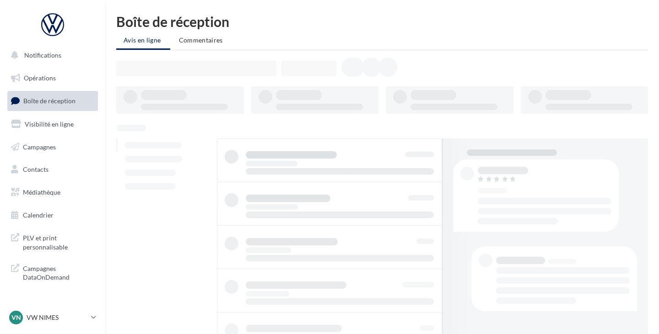 The width and height of the screenshot is (659, 334). I want to click on span: Opérations, so click(40, 78).